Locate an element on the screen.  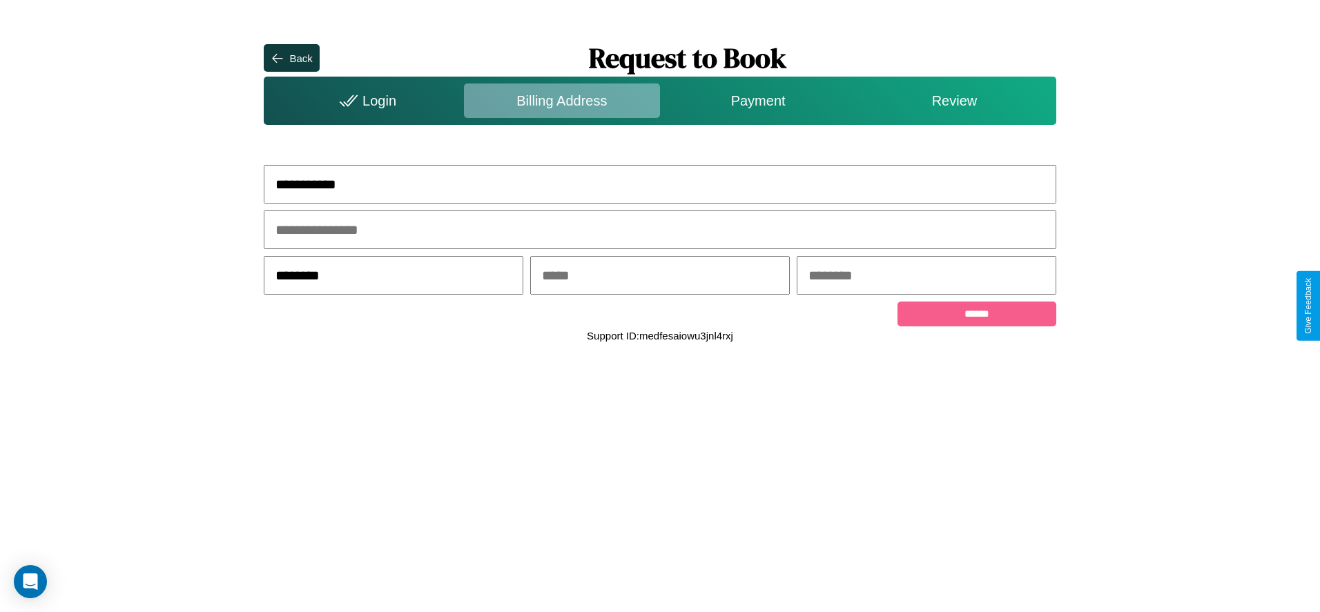
div: Open Intercom Messenger is located at coordinates (30, 582).